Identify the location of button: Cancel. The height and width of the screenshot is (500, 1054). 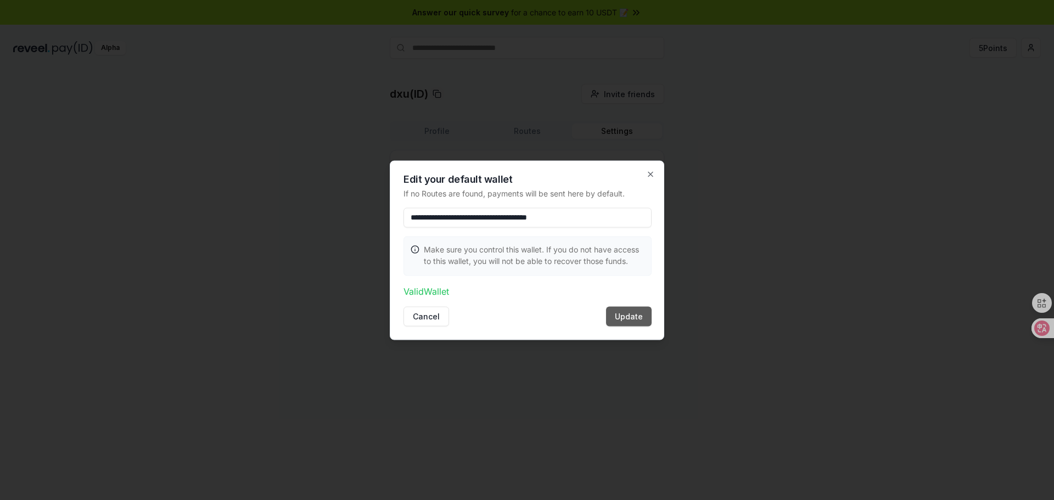
(426, 316).